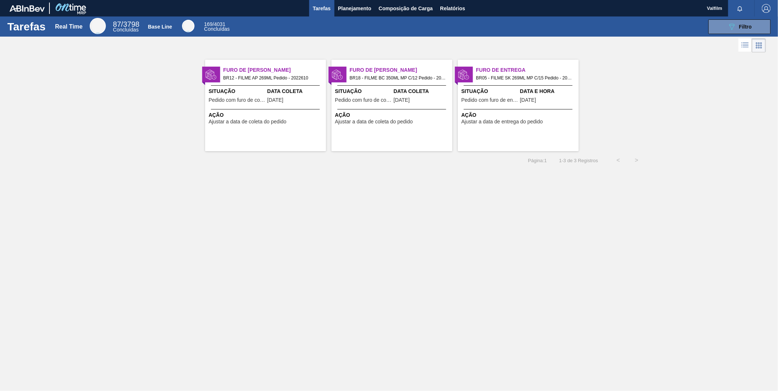  Describe the element at coordinates (272, 78) in the screenshot. I see `span: BR12 - FILME AP 269ML Pedido - 2022610` at that location.